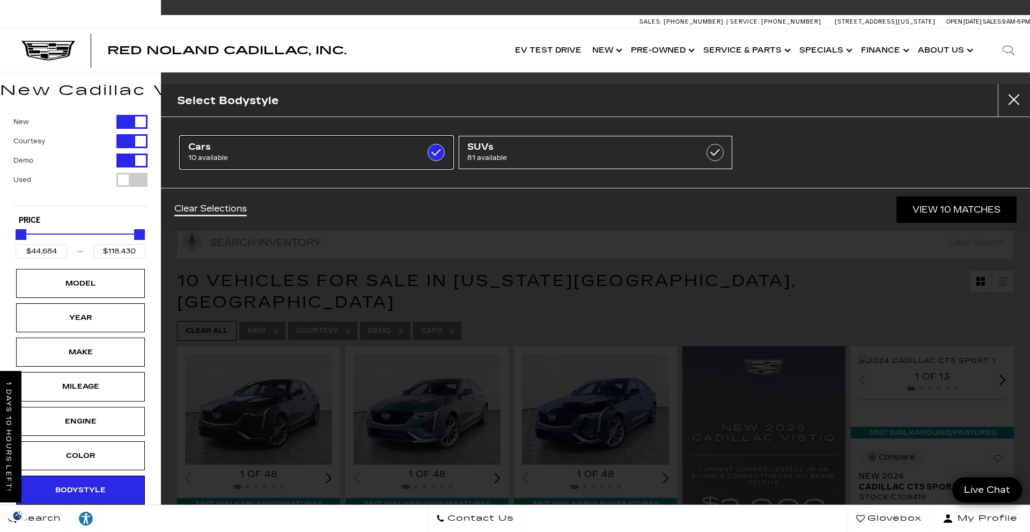 The image size is (1030, 532). Describe the element at coordinates (80, 490) in the screenshot. I see `div: Bodystyle` at that location.